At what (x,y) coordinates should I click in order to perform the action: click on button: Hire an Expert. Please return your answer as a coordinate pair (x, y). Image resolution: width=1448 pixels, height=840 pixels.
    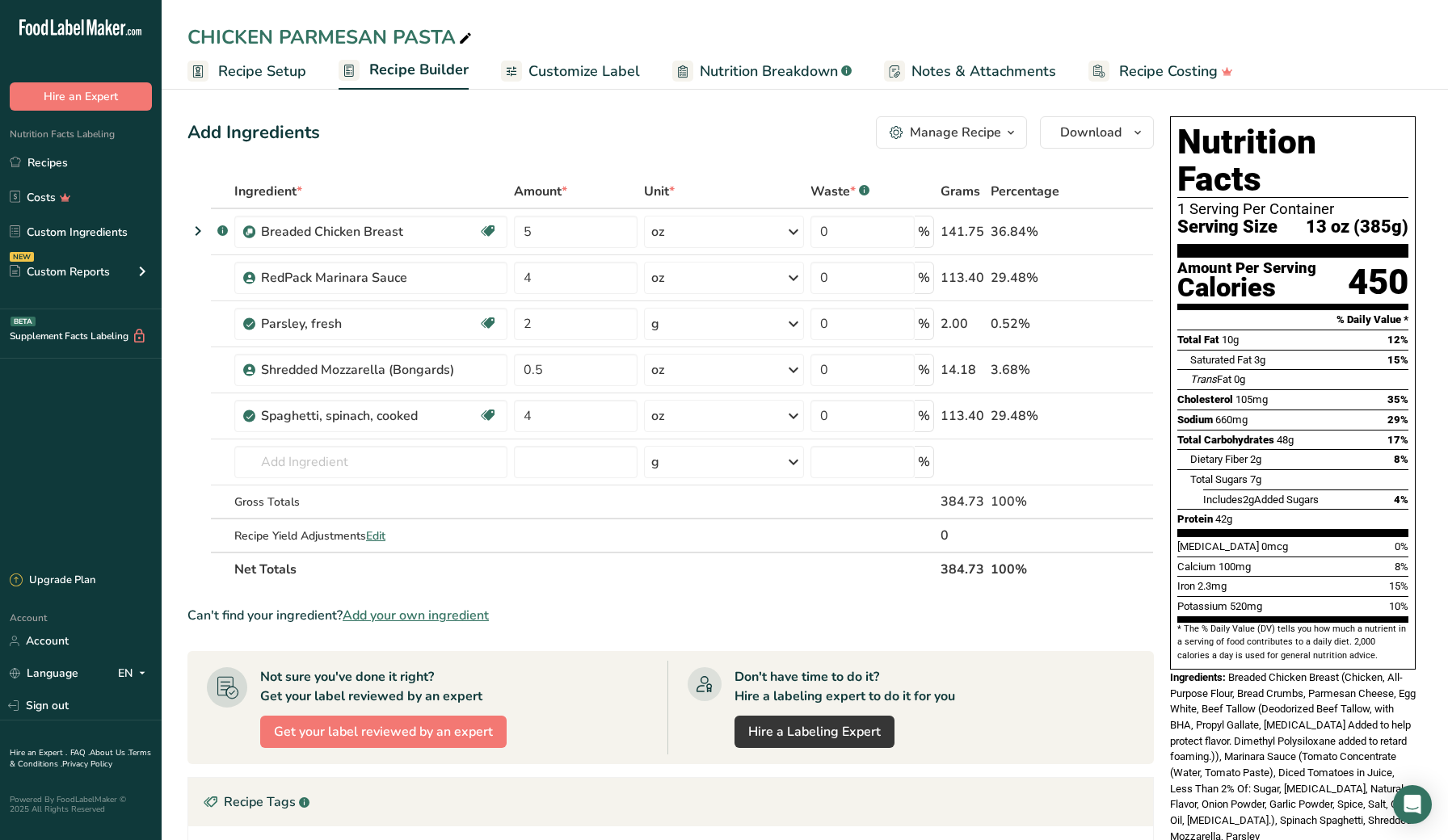
    Looking at the image, I should click on (81, 96).